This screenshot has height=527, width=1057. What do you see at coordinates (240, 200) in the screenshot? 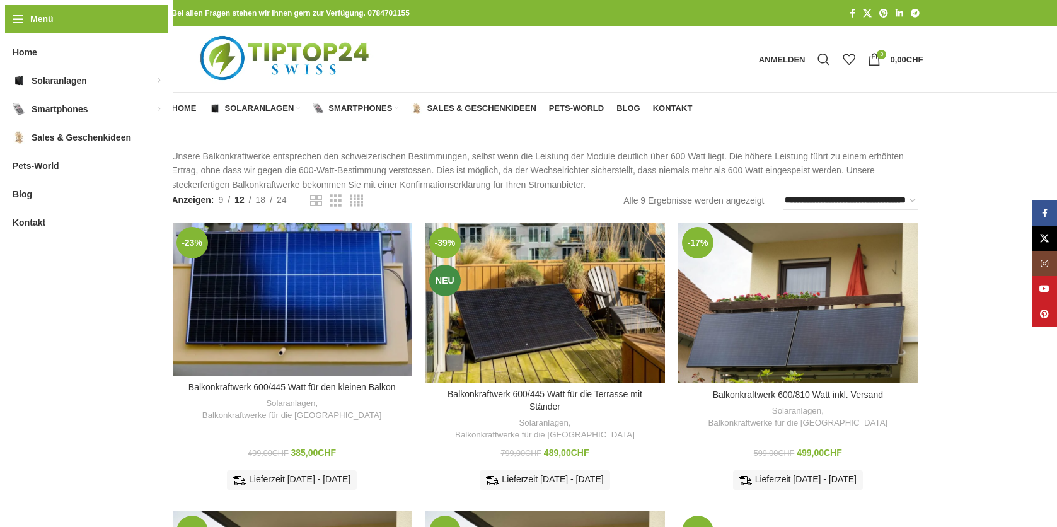
I see `a: 12` at bounding box center [240, 200].